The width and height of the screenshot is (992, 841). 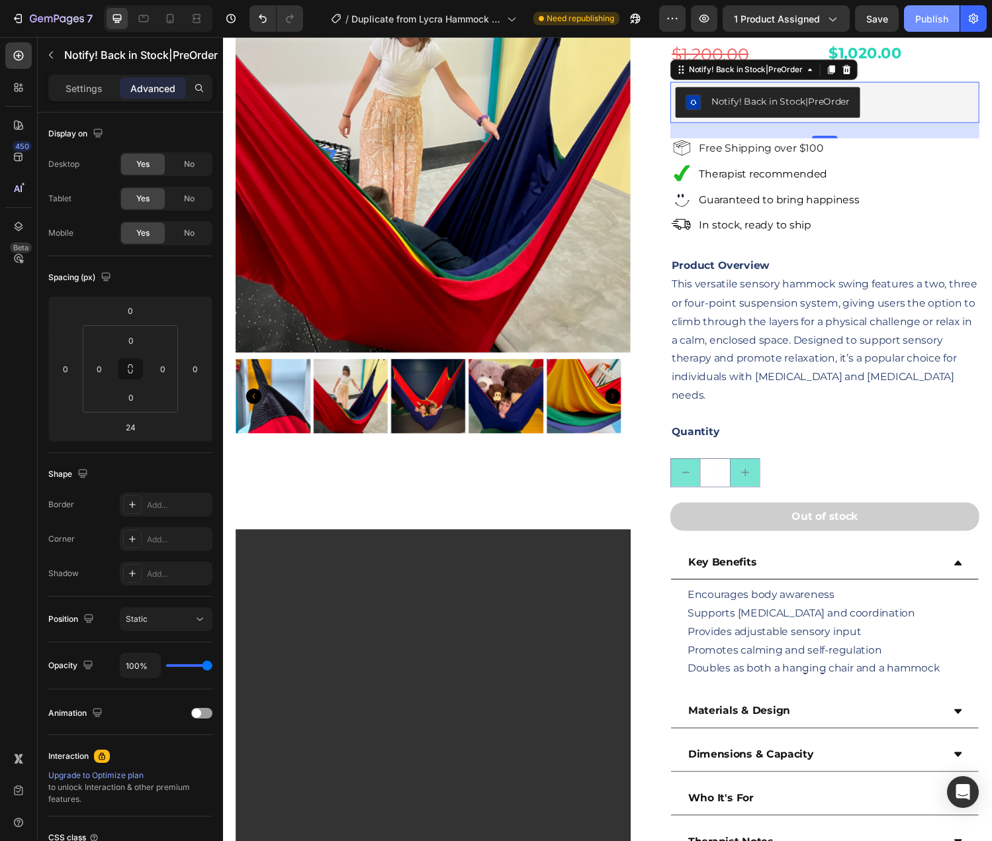 What do you see at coordinates (514, 236) in the screenshot?
I see `strong: Product Overview` at bounding box center [514, 236].